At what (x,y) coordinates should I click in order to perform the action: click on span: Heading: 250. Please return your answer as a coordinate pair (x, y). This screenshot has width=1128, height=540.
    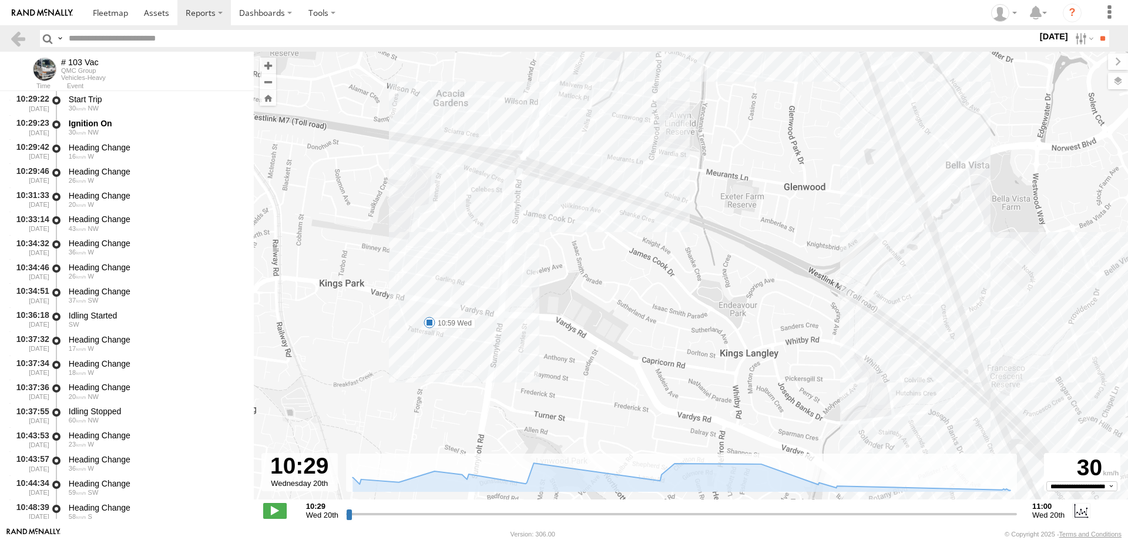
    Looking at the image, I should click on (91, 349).